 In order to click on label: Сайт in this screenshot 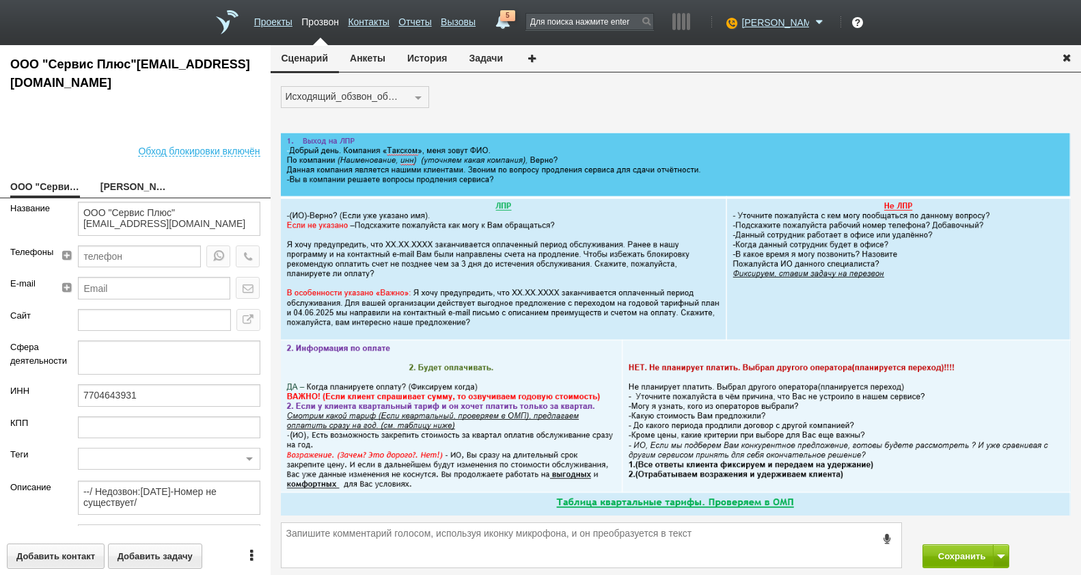, I will do `click(33, 316)`.